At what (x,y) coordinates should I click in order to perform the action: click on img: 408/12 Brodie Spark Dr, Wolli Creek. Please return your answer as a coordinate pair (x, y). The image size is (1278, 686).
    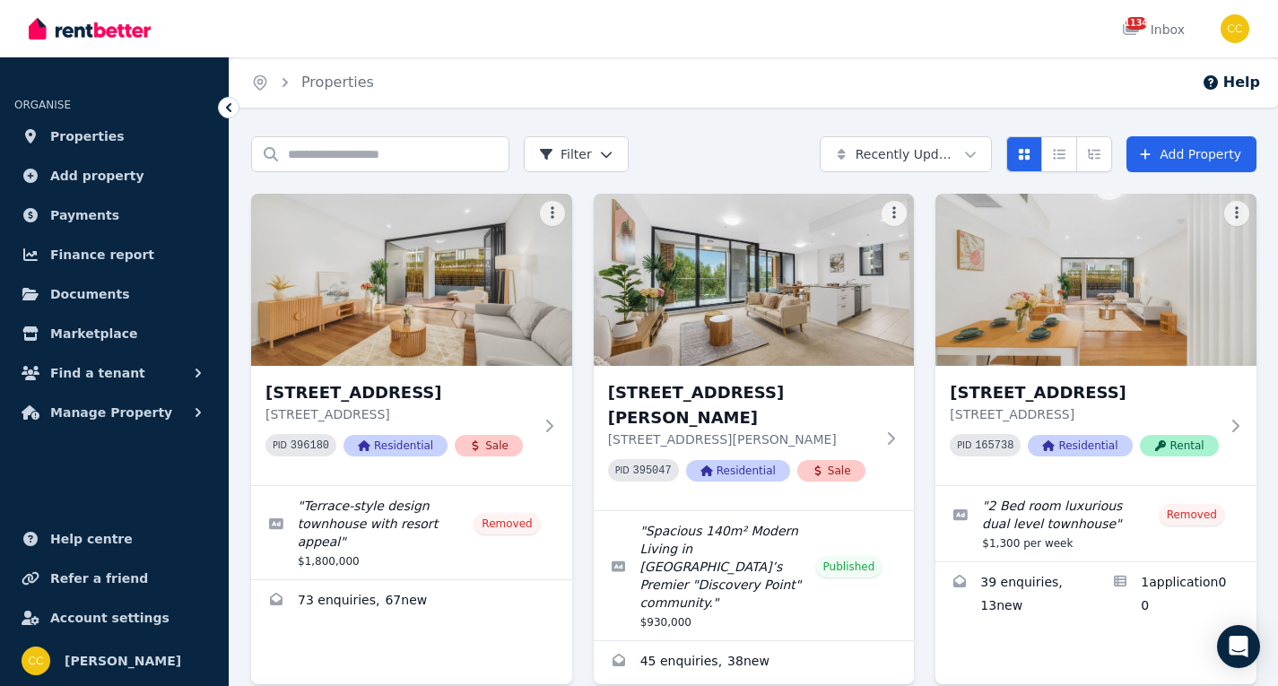
    Looking at the image, I should click on (754, 280).